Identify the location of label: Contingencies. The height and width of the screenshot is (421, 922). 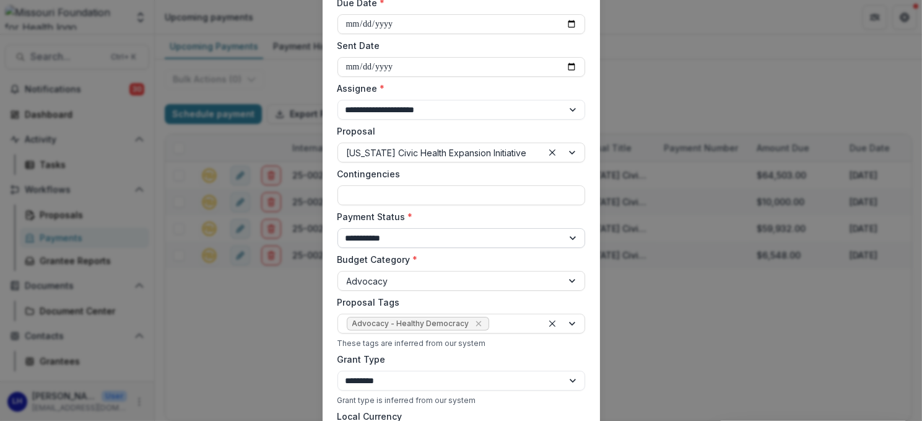
(458, 173).